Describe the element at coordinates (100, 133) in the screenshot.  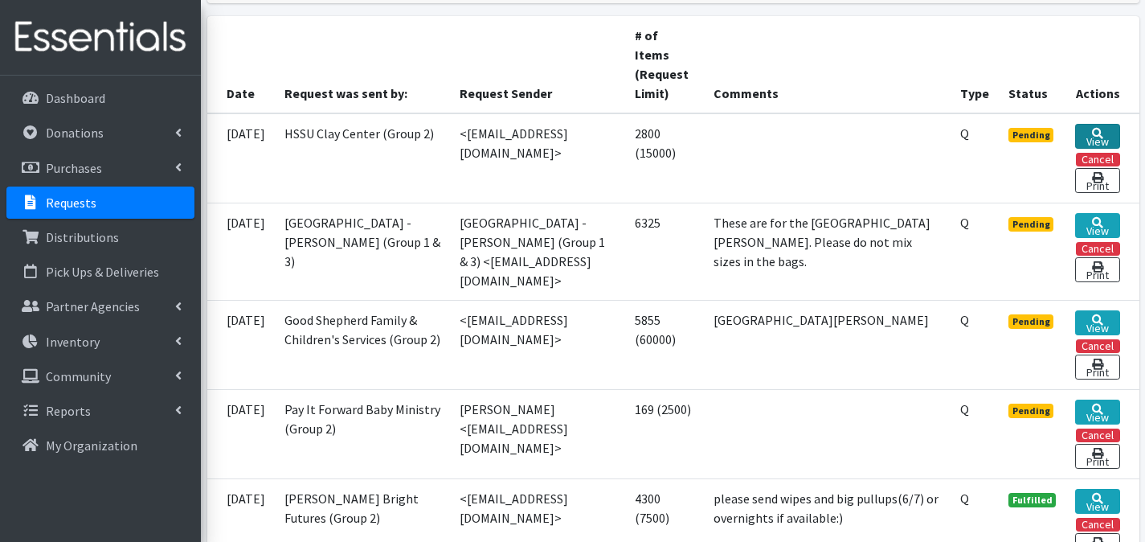
I see `a: Donations` at that location.